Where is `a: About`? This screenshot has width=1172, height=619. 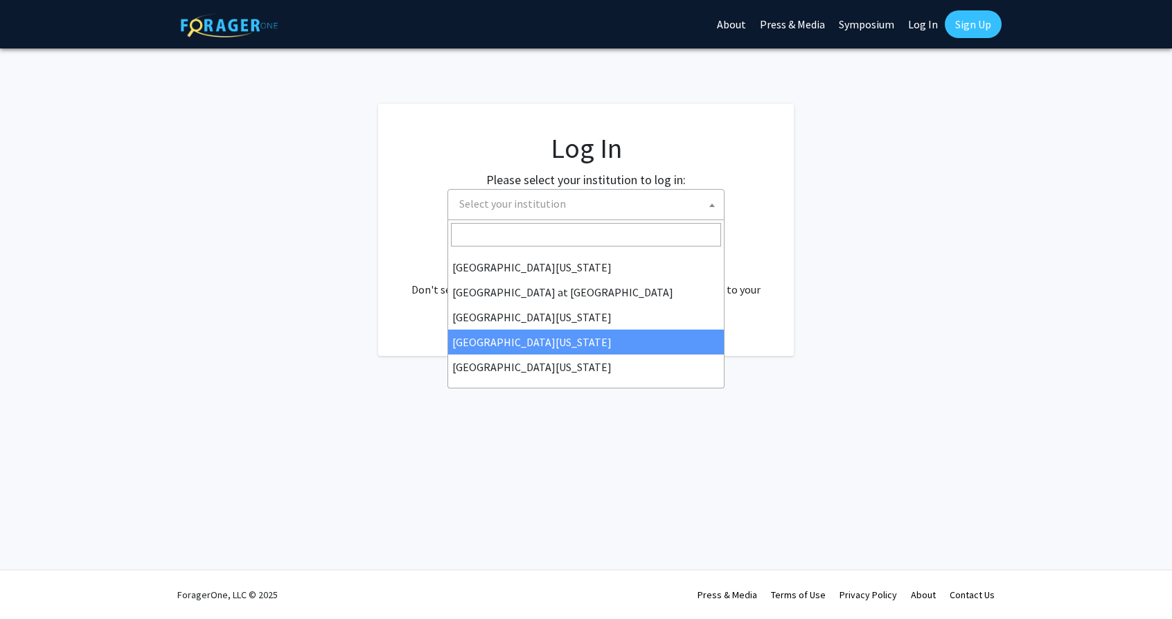 a: About is located at coordinates (923, 595).